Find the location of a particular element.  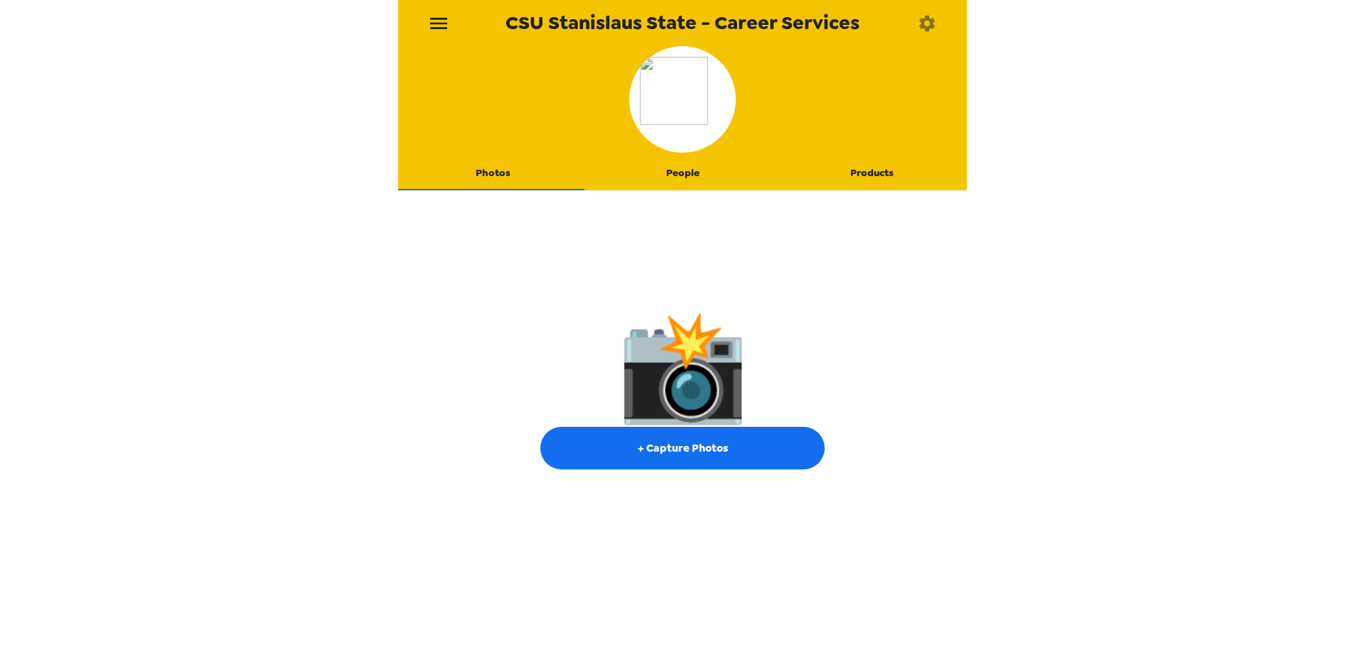

button: Products is located at coordinates (871, 173).